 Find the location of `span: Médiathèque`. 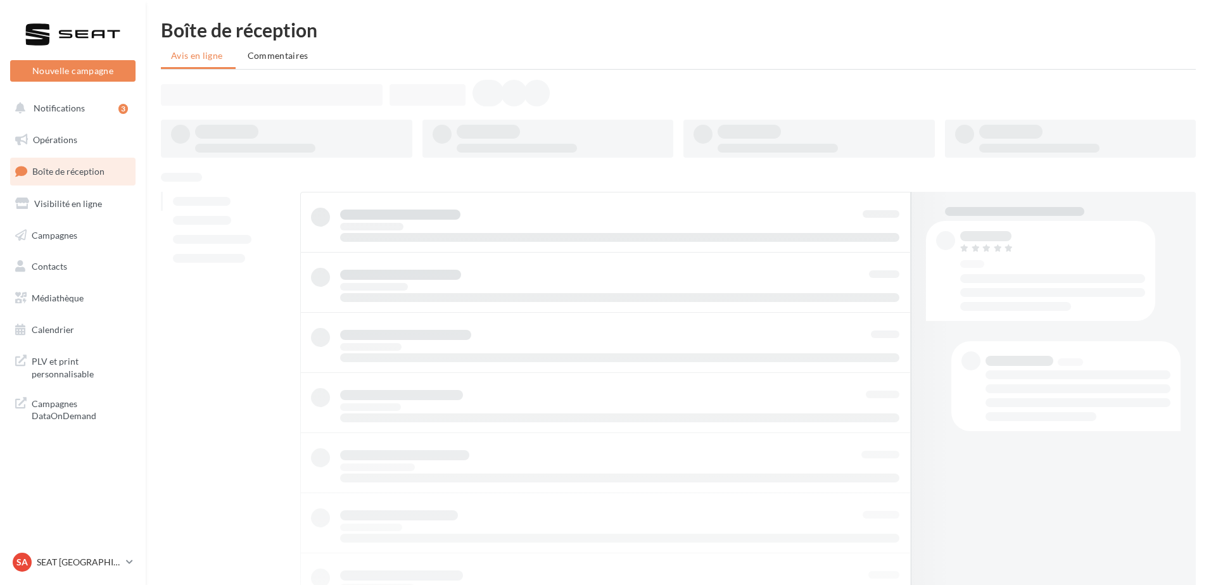

span: Médiathèque is located at coordinates (58, 298).